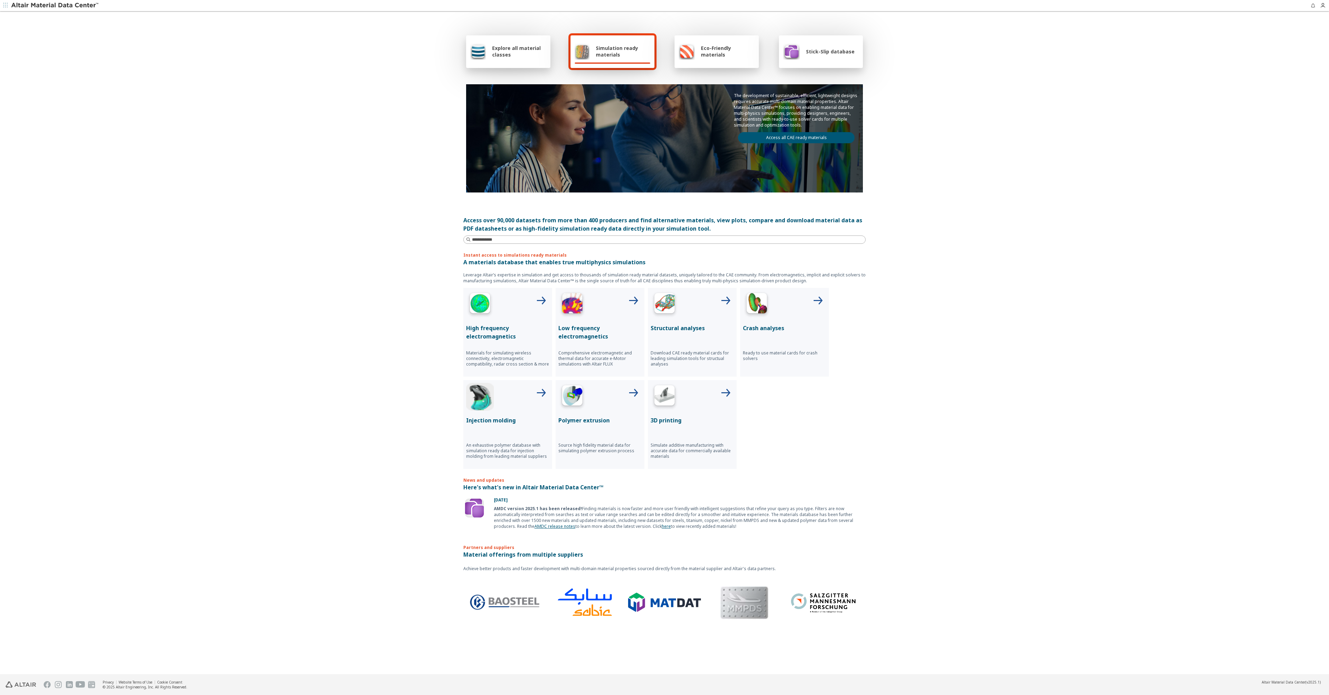 The width and height of the screenshot is (1329, 695). I want to click on img: Stick-Slip database, so click(791, 51).